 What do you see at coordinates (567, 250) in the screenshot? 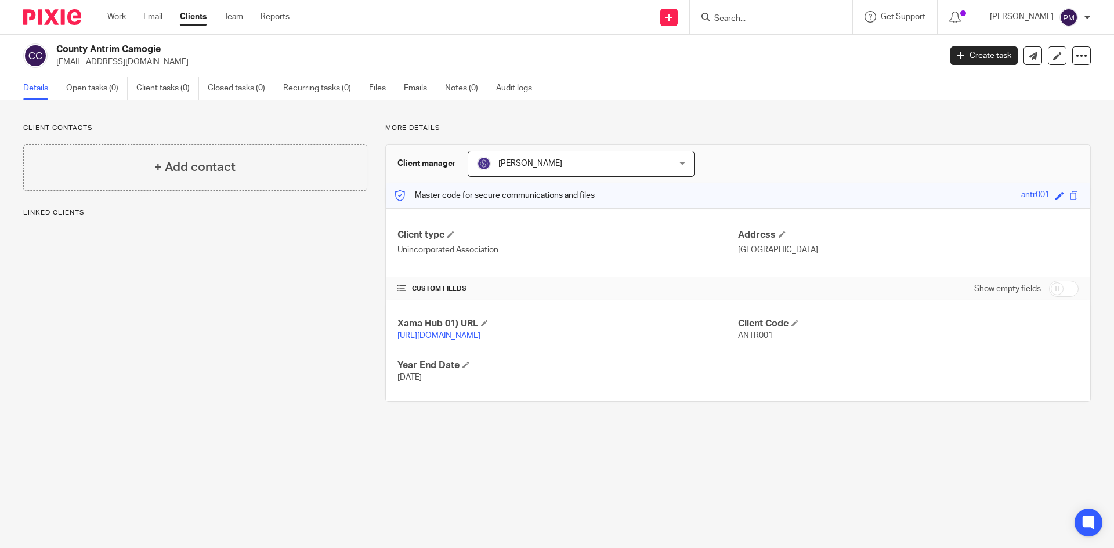
I see `p: Unincorporated Association` at bounding box center [567, 250].